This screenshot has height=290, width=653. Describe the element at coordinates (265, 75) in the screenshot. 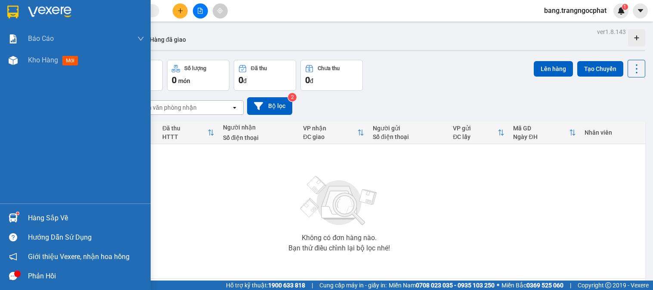

I see `button: Đã thu0đ` at that location.